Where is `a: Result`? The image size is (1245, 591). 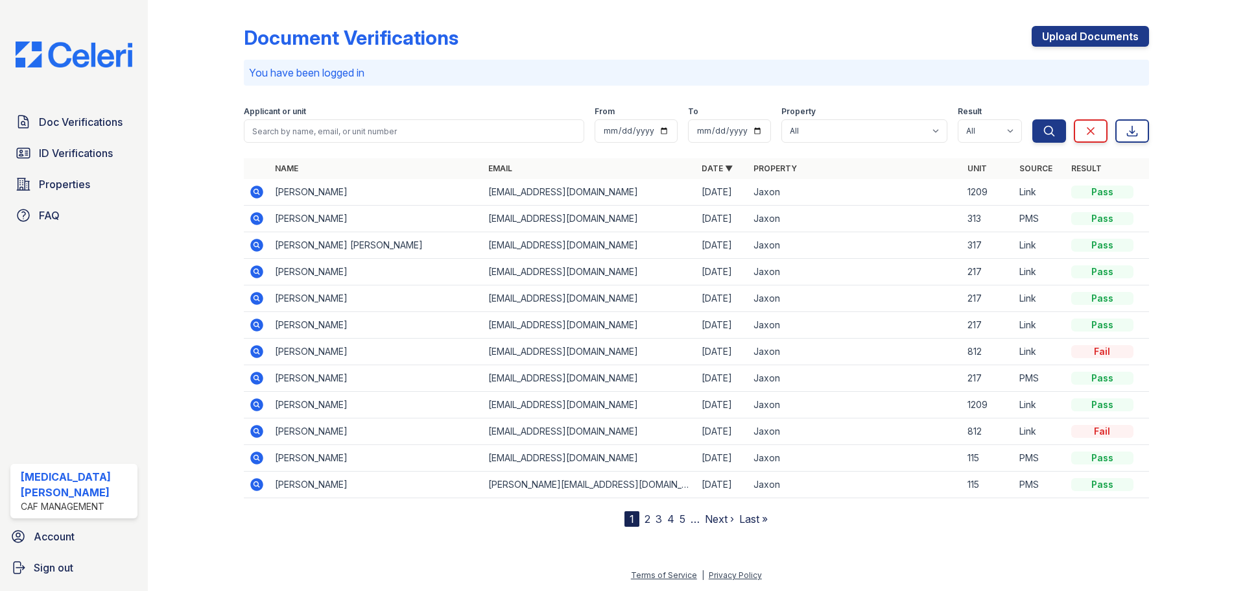 a: Result is located at coordinates (1087, 168).